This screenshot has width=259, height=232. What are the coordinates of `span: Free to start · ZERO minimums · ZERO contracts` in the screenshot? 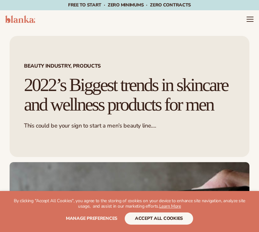 It's located at (130, 5).